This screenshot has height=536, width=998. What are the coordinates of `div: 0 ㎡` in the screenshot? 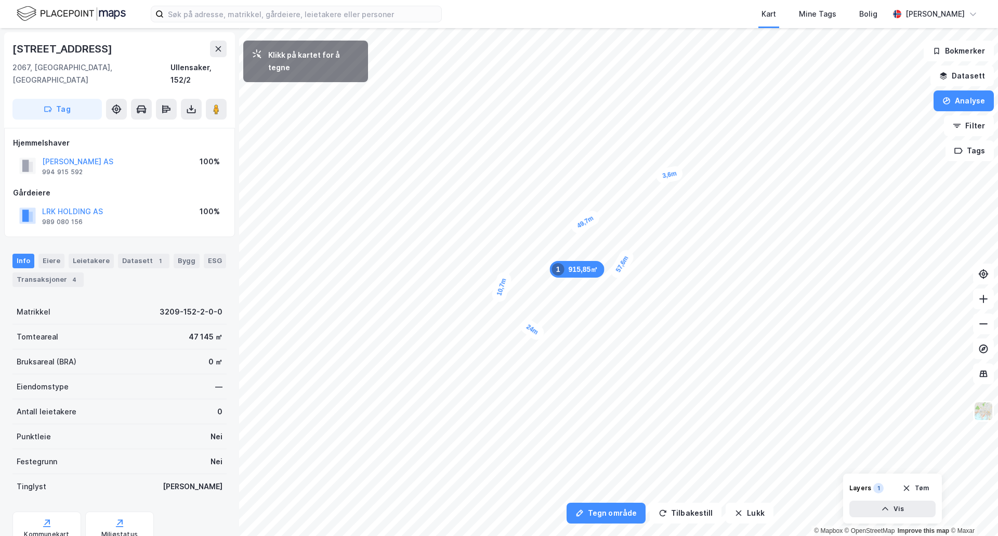 It's located at (215, 362).